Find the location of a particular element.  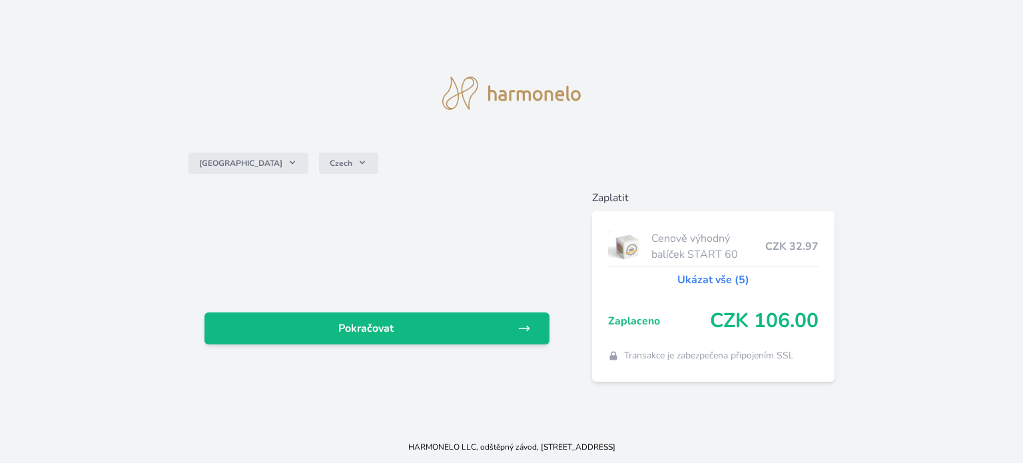

span: Transakce je zabezpečena připojením SSL is located at coordinates (709, 356).